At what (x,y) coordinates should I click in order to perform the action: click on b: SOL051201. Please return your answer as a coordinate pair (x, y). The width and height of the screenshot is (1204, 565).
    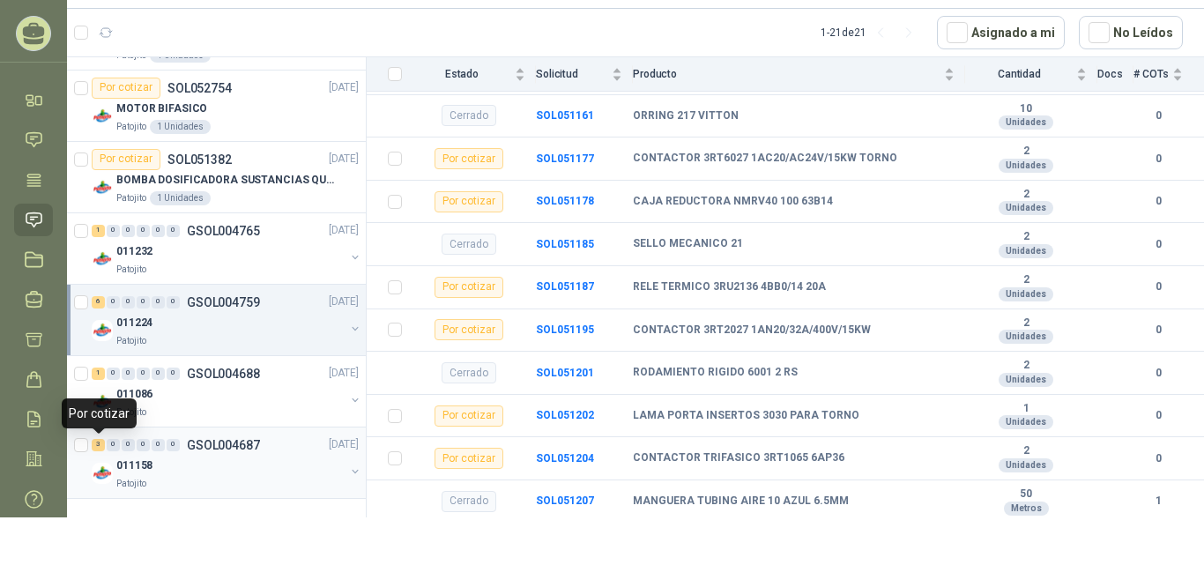
    Looking at the image, I should click on (565, 373).